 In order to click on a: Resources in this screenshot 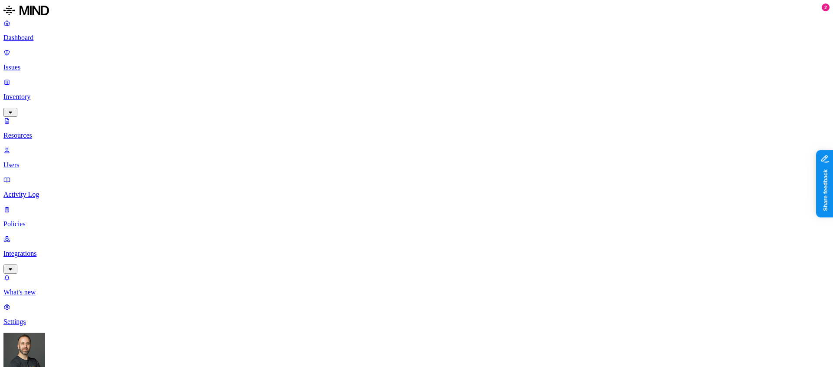, I will do `click(416, 128)`.